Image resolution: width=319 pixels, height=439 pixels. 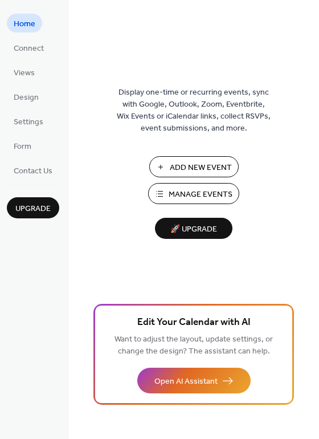 I want to click on span: Settings, so click(x=29, y=122).